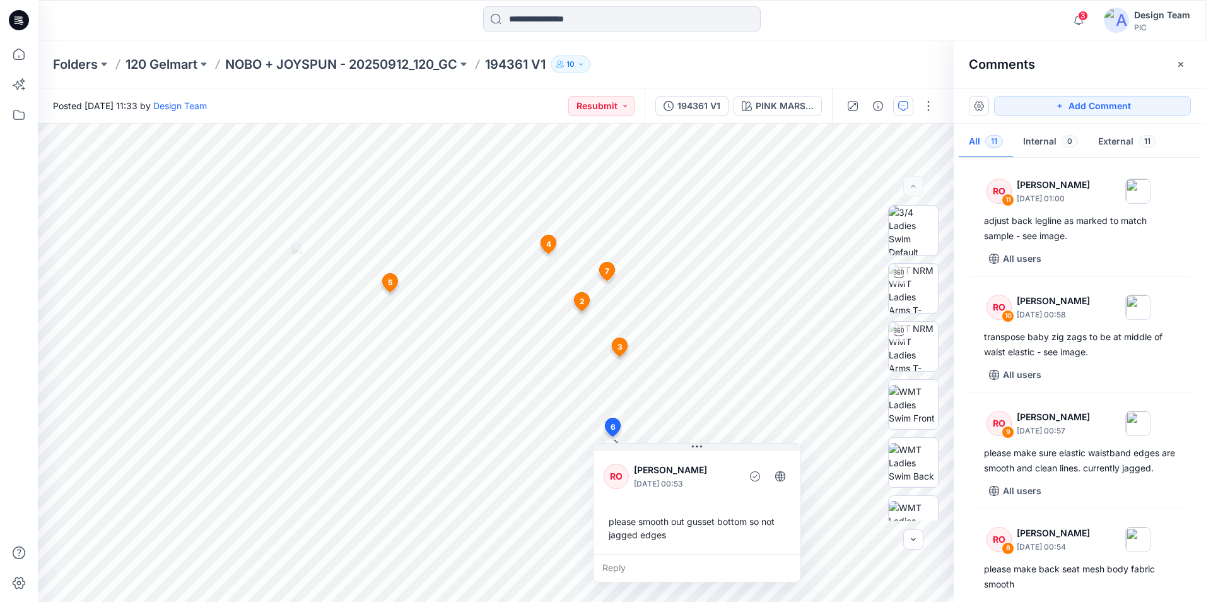  I want to click on div: 9, so click(1008, 432).